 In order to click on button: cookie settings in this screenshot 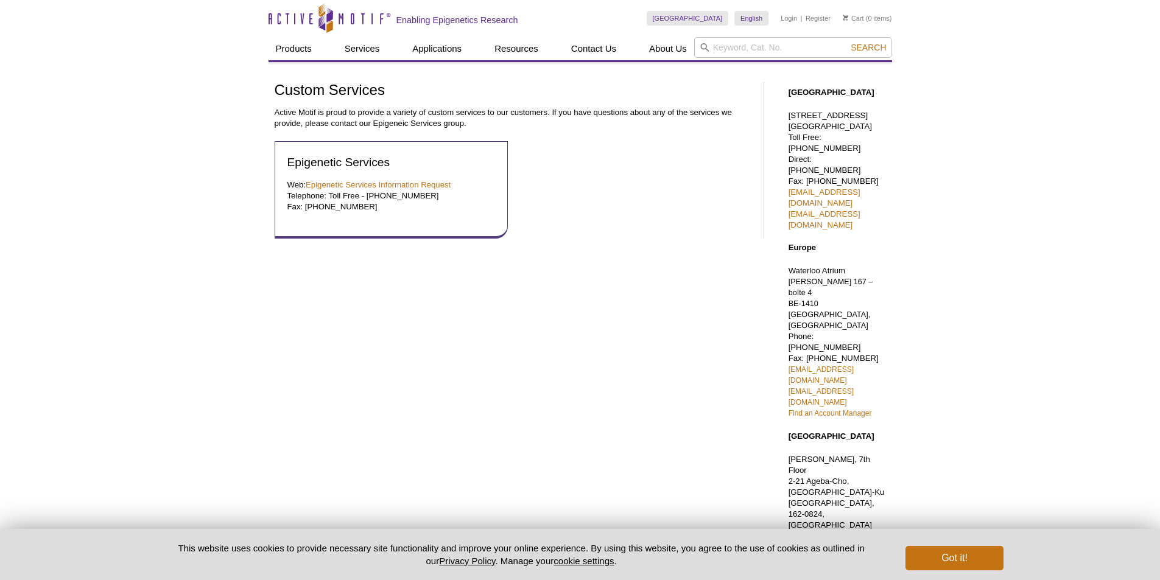, I will do `click(583, 561)`.